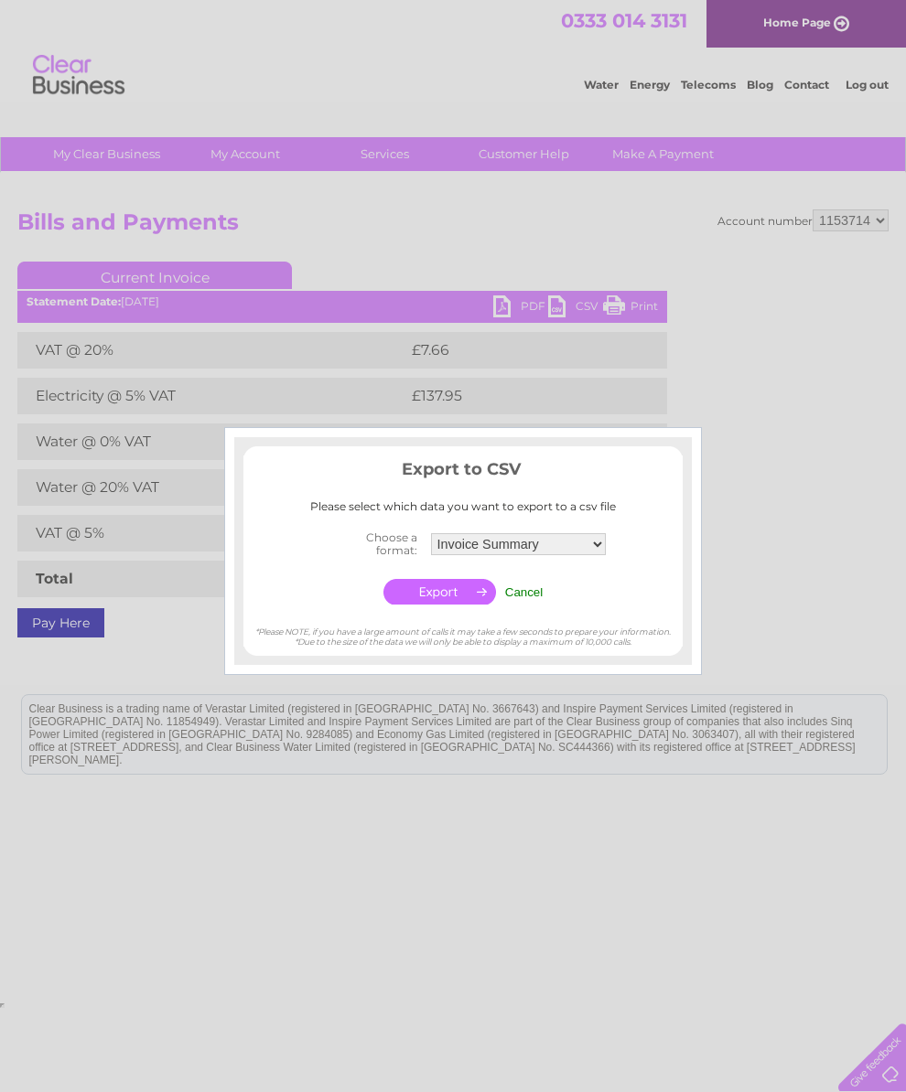  What do you see at coordinates (601, 84) in the screenshot?
I see `a: Water` at bounding box center [601, 84].